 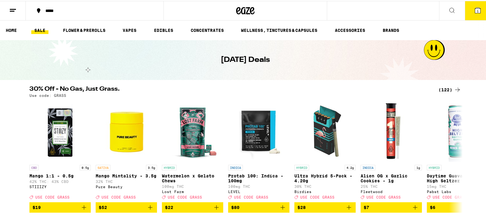 I want to click on img: Pure Beauty - Mango Mintality - 3.5g, so click(x=126, y=130).